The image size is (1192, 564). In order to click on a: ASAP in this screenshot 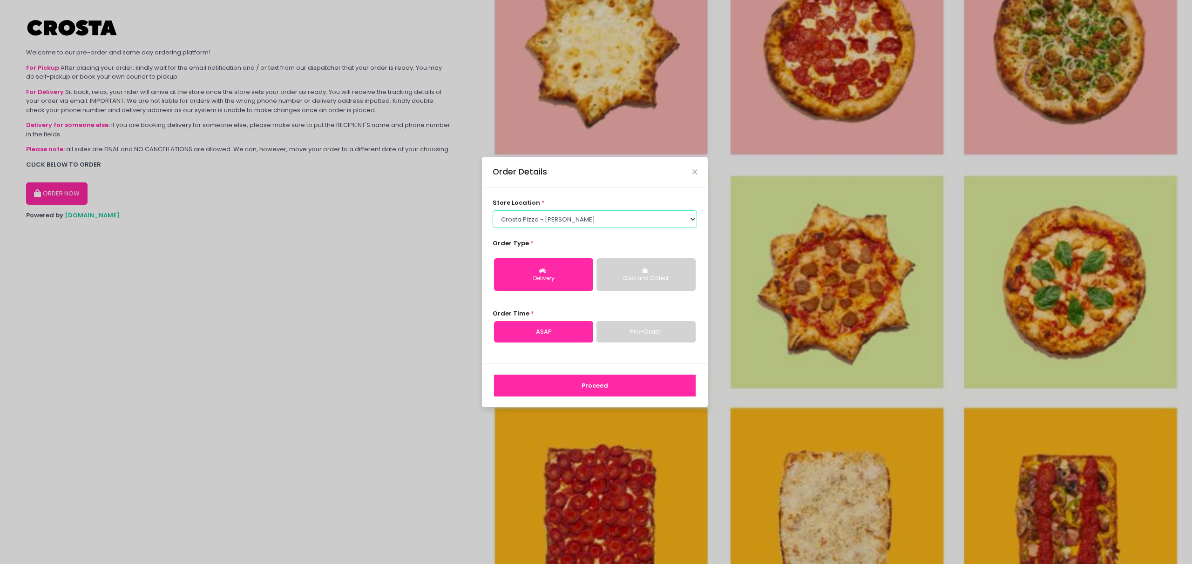, I will do `click(543, 332)`.